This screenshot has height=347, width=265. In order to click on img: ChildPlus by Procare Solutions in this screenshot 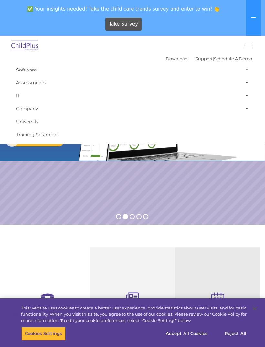, I will do `click(25, 46)`.